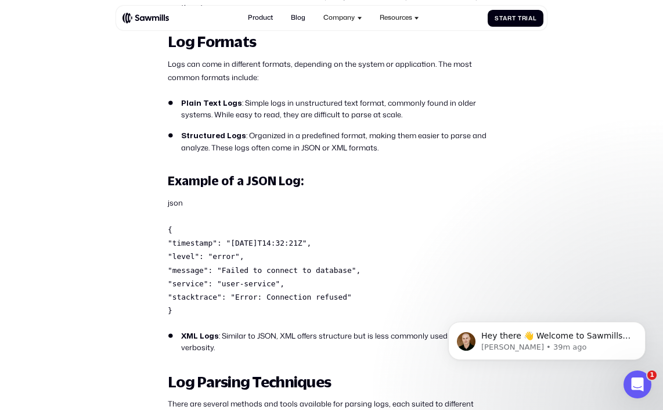  Describe the element at coordinates (331, 109) in the screenshot. I see `li: : Simple logs in unstructured text format, commonly found in older systems. While easy to read, t...` at that location.